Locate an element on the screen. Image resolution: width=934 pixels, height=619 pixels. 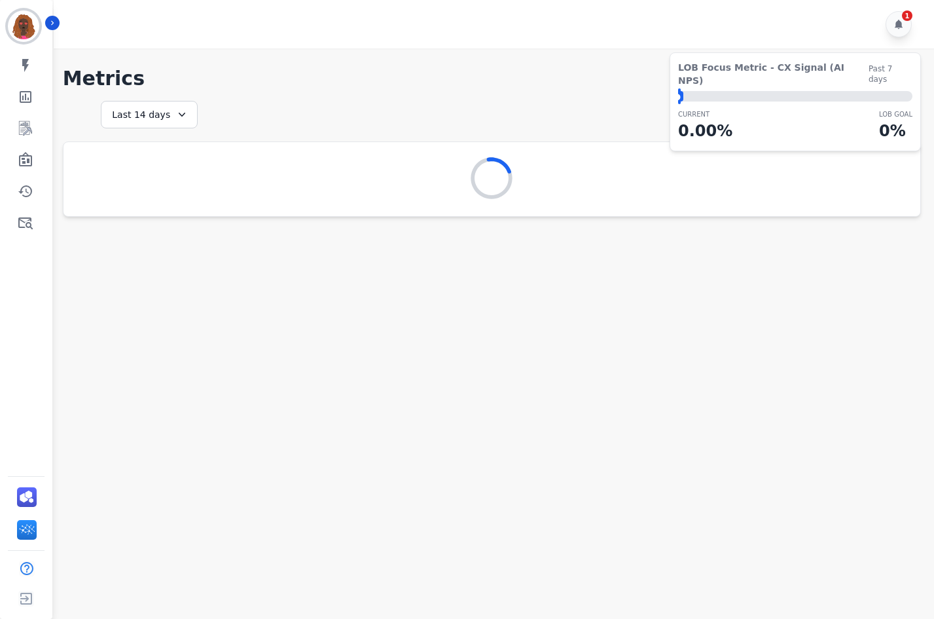
div: 1 is located at coordinates (907, 16).